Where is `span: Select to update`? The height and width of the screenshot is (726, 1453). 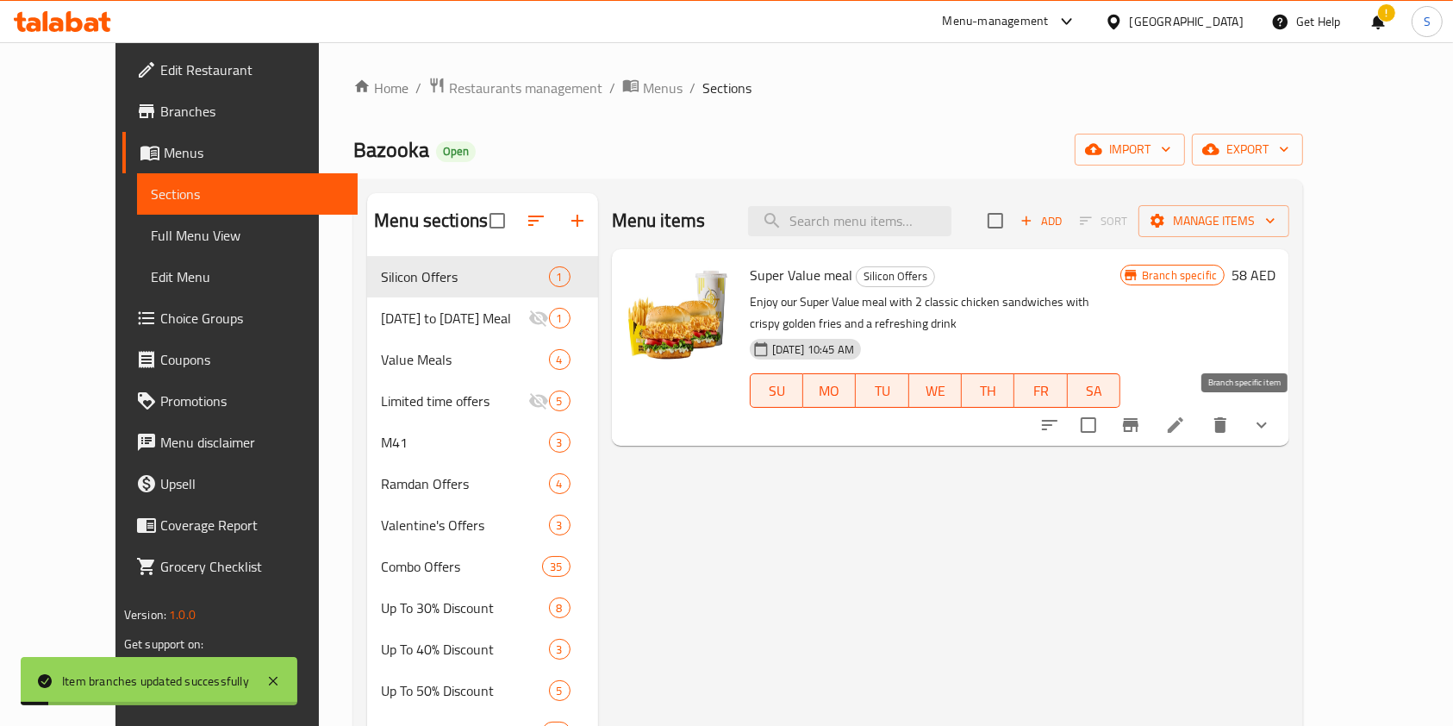 span: Select to update is located at coordinates (1089, 425).